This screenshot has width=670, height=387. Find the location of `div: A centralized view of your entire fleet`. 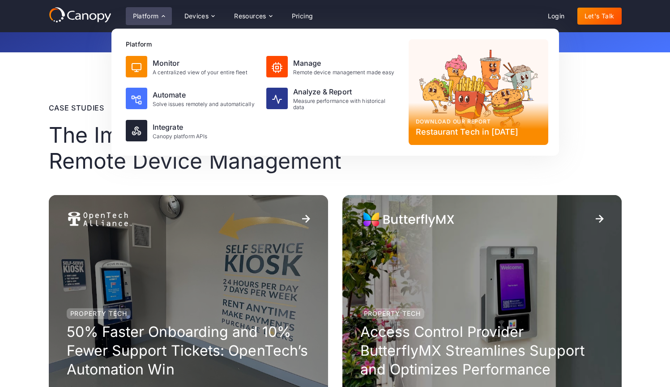

div: A centralized view of your entire fleet is located at coordinates (200, 72).